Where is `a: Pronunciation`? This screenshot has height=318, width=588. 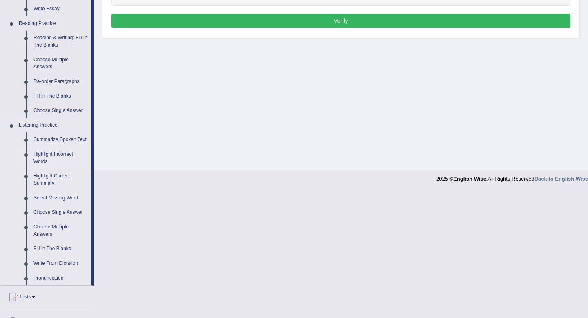
a: Pronunciation is located at coordinates (60, 278).